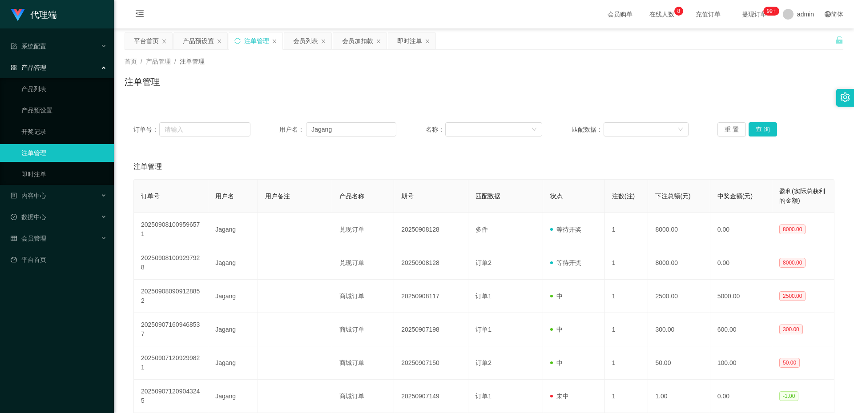 Image resolution: width=854 pixels, height=413 pixels. What do you see at coordinates (352, 196) in the screenshot?
I see `span: 产品名称` at bounding box center [352, 196].